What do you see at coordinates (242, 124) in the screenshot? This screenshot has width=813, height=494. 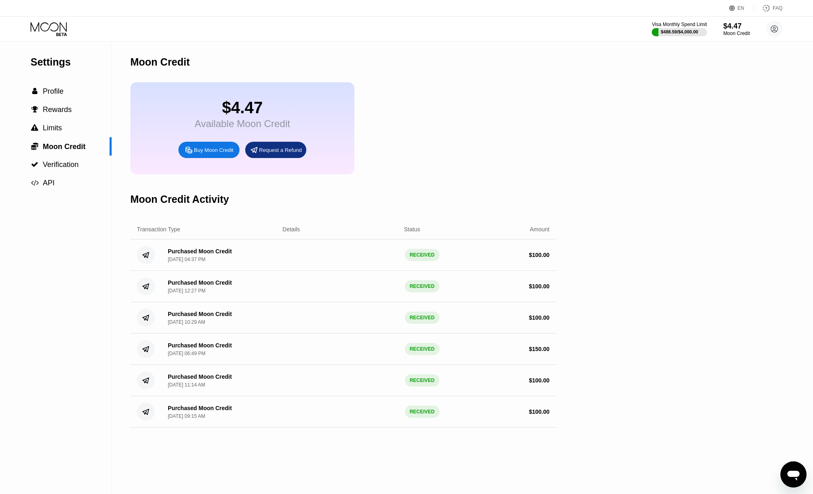 I see `div: Available Moon Credit` at bounding box center [242, 124].